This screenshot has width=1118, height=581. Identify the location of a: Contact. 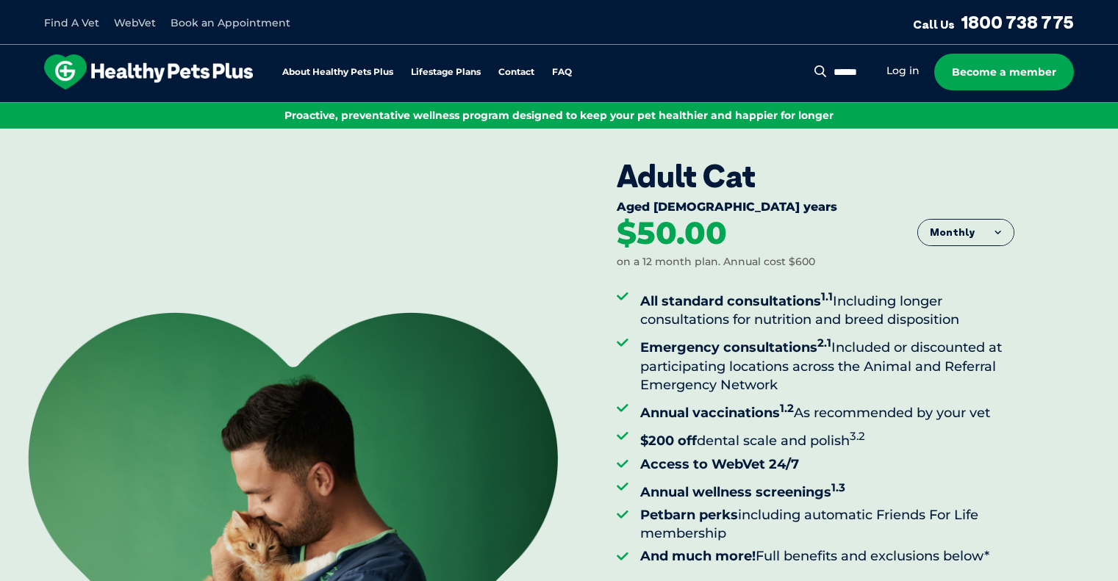
(516, 72).